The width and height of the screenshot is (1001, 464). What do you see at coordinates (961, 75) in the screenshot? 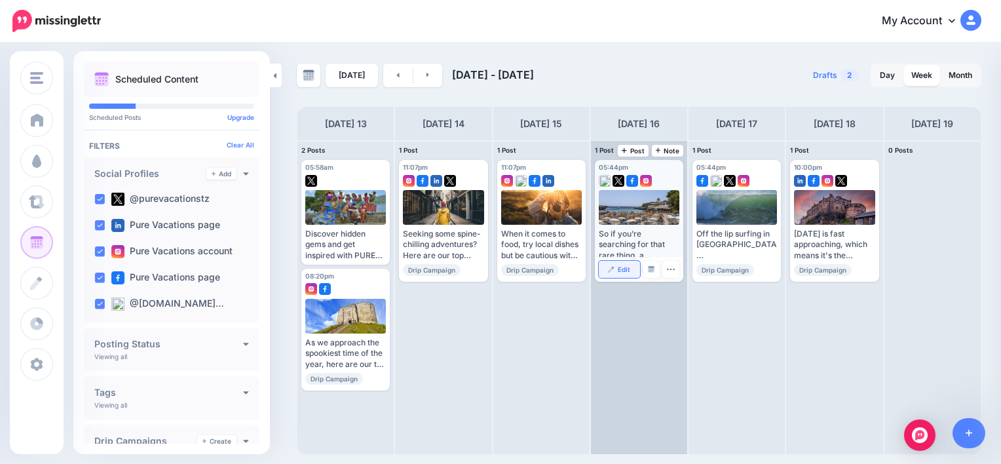
I see `a: Month` at bounding box center [961, 75].